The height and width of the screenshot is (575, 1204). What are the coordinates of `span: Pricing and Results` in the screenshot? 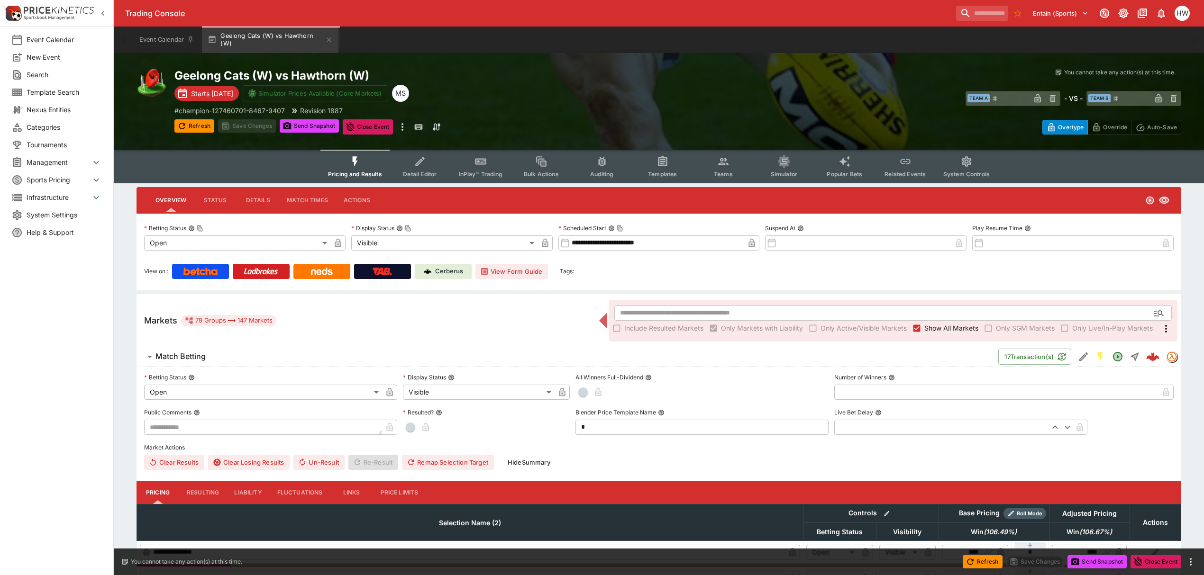 It's located at (355, 174).